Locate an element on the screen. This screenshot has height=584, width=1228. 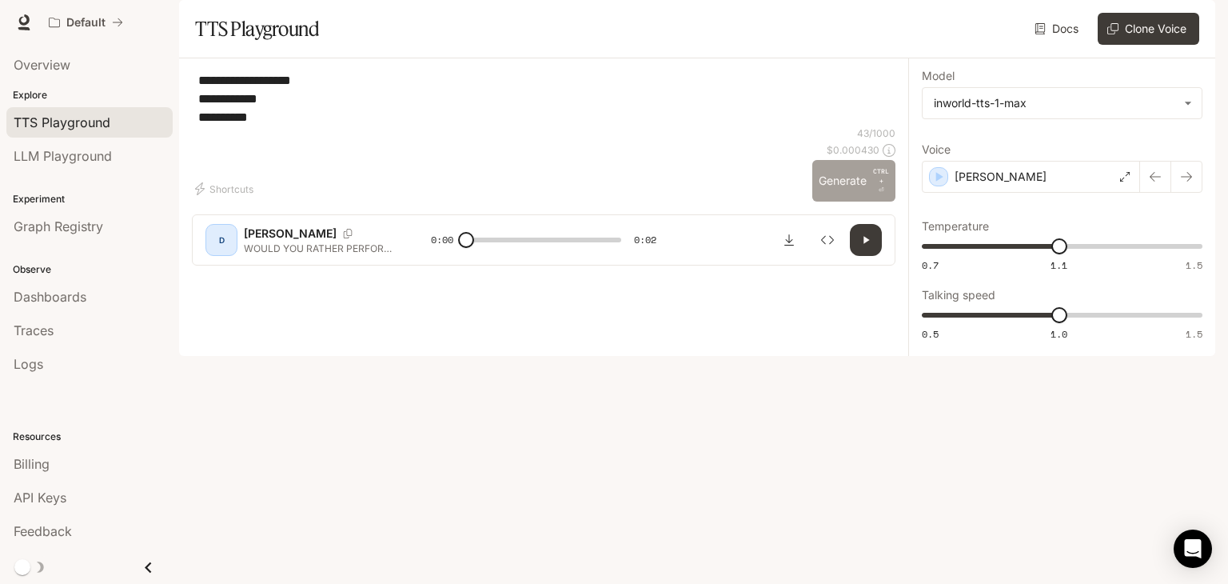
p: CTRL + is located at coordinates (881, 176).